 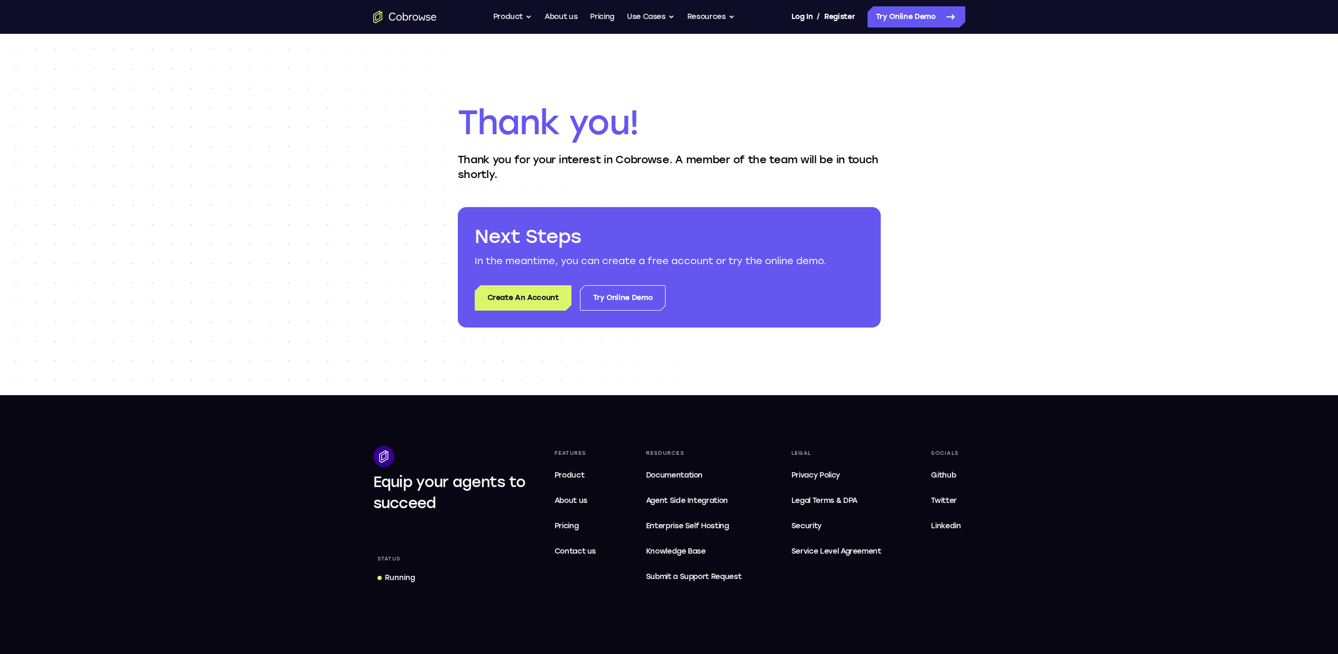 I want to click on span: Contact us, so click(x=575, y=551).